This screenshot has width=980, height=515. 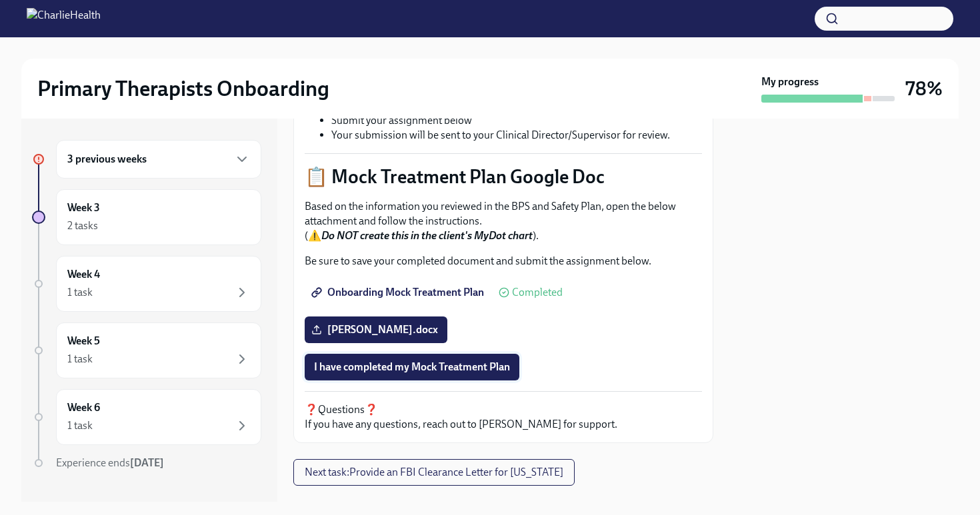 What do you see at coordinates (83, 341) in the screenshot?
I see `h6: Week 5` at bounding box center [83, 341].